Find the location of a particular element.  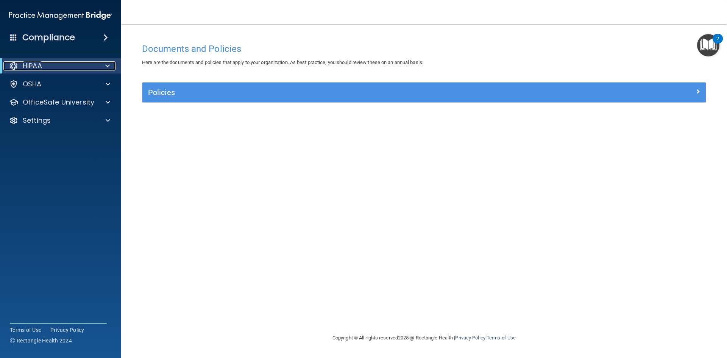

p: OSHA is located at coordinates (32, 84).